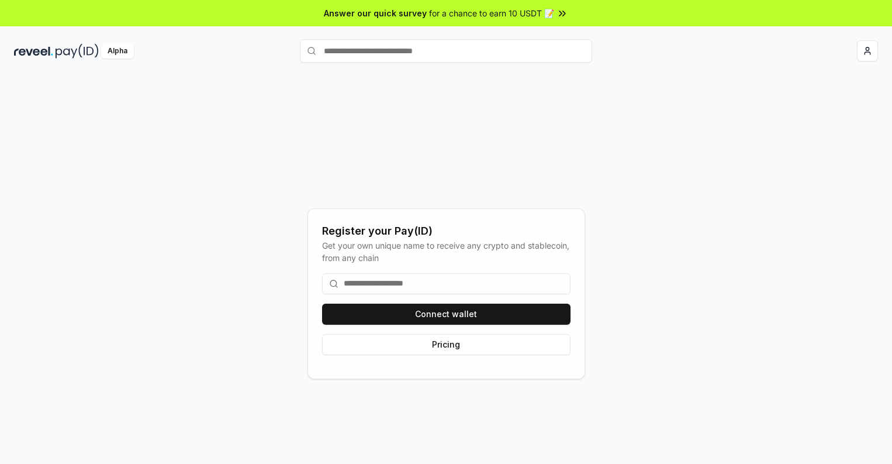 The image size is (892, 464). I want to click on img: reveel_dark, so click(33, 51).